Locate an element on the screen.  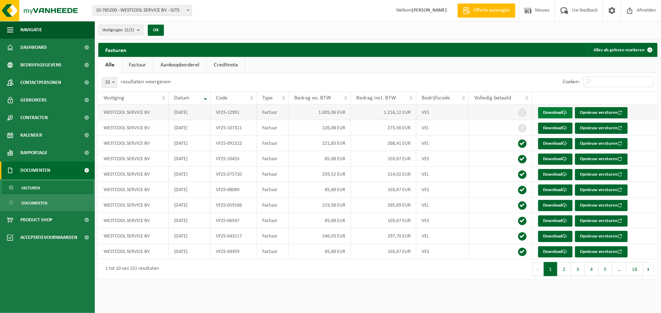
button: Alles als gelezen markeren is located at coordinates (623, 50).